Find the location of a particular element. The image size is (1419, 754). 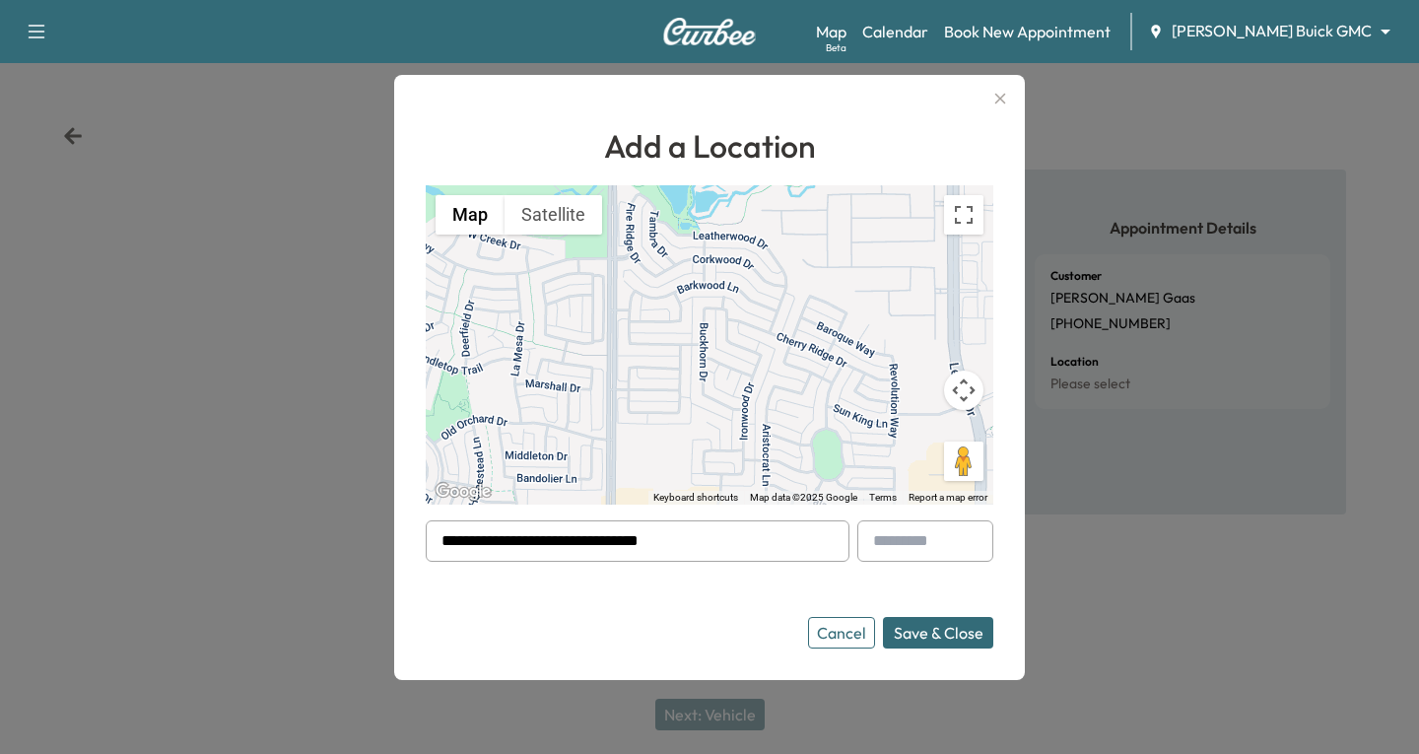

span: Map data ©2025 Google is located at coordinates (803, 497).